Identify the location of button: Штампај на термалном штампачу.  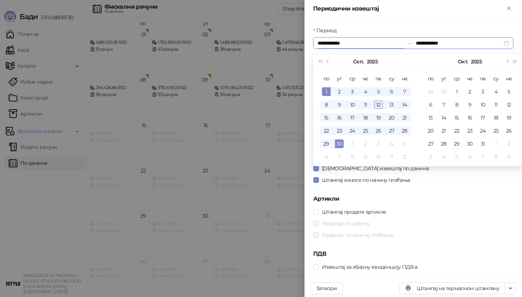
(452, 289).